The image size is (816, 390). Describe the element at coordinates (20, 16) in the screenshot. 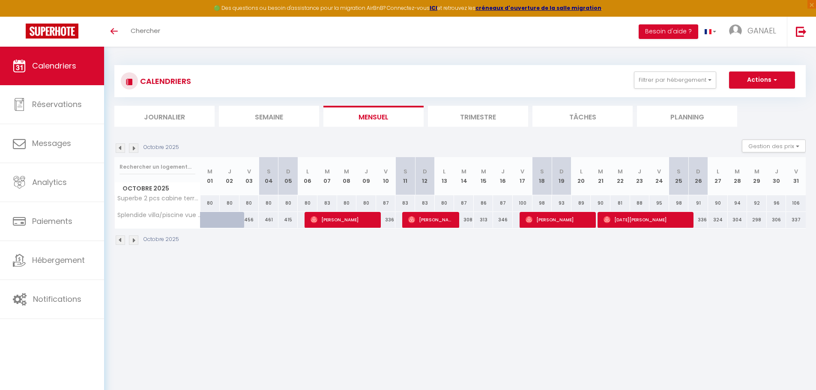

I see `button: Ouvrir le widget de chat LiveChat` at that location.